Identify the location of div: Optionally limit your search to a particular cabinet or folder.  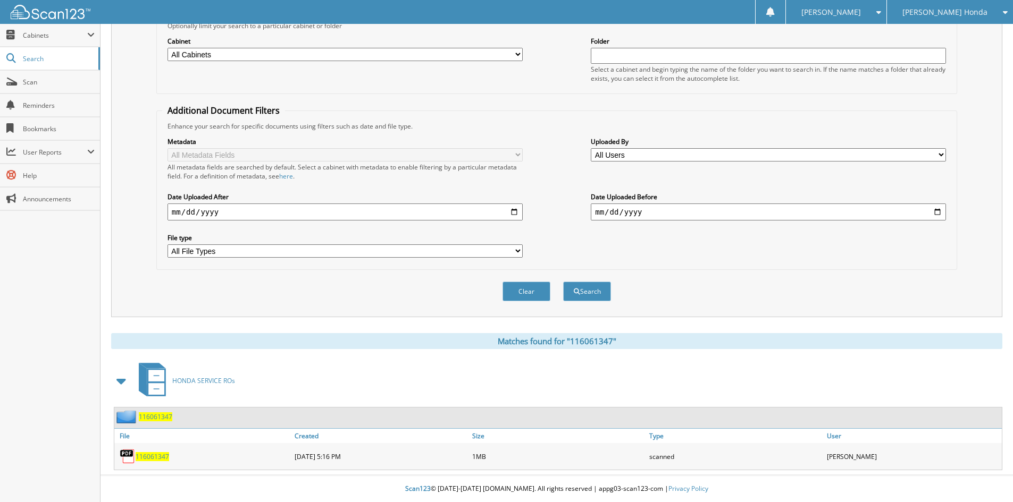
(556, 26).